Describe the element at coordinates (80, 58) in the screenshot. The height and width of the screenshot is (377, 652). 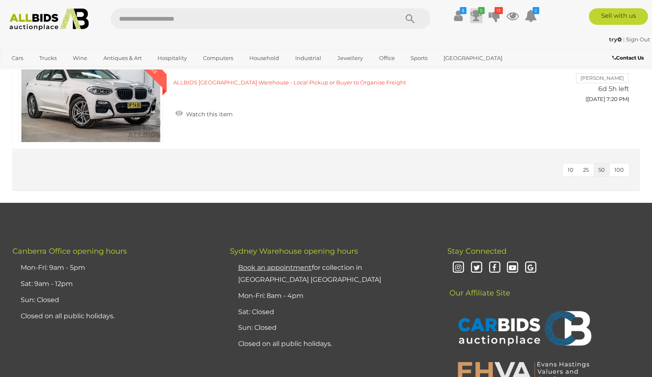
I see `a: Wine` at that location.